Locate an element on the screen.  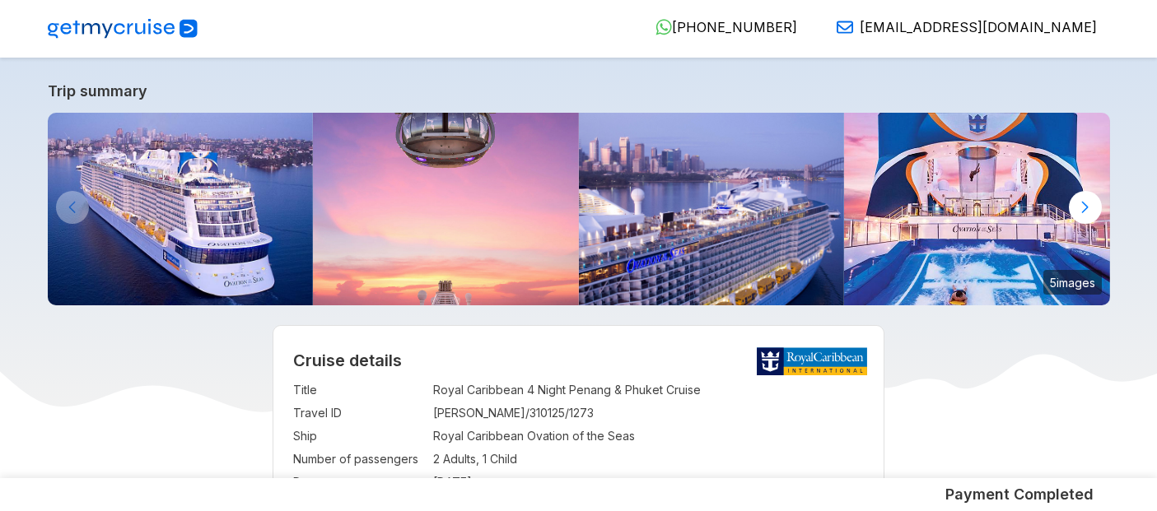
img: Email is located at coordinates (845, 27).